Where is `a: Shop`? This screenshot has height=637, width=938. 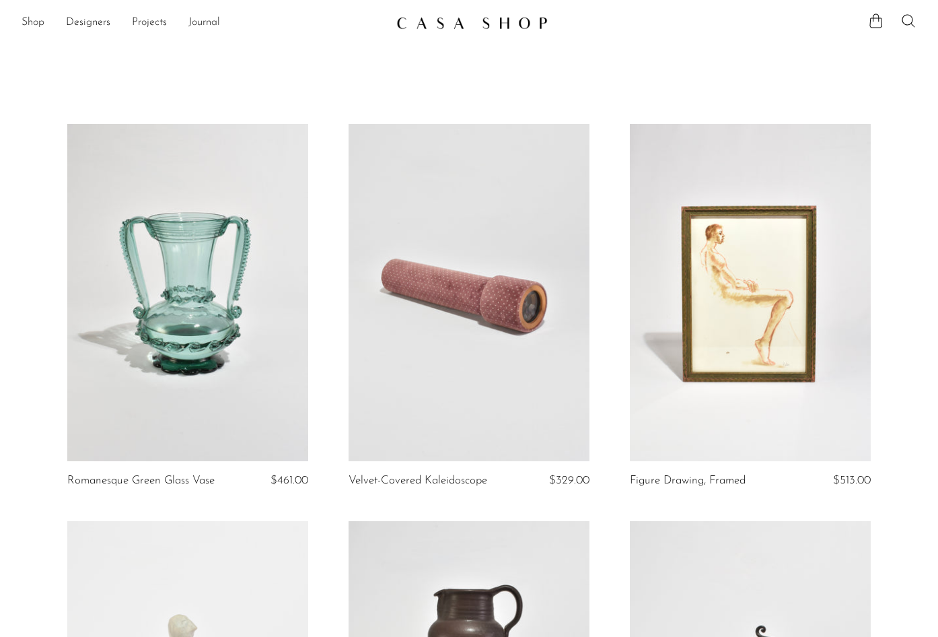 a: Shop is located at coordinates (33, 23).